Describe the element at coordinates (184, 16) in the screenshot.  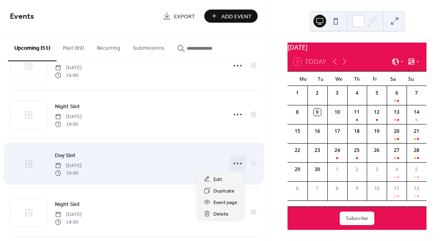
I see `span: Export` at that location.